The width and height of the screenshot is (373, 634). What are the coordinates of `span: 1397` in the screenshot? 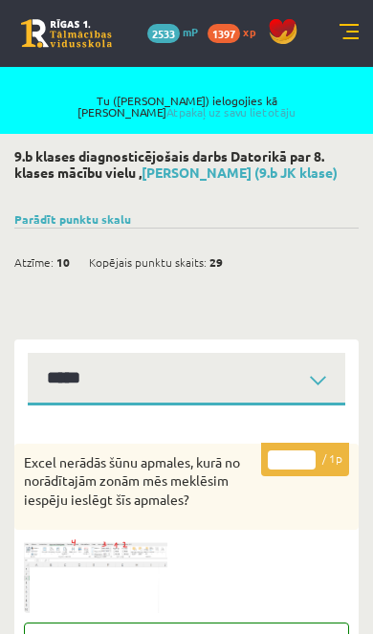 It's located at (224, 33).